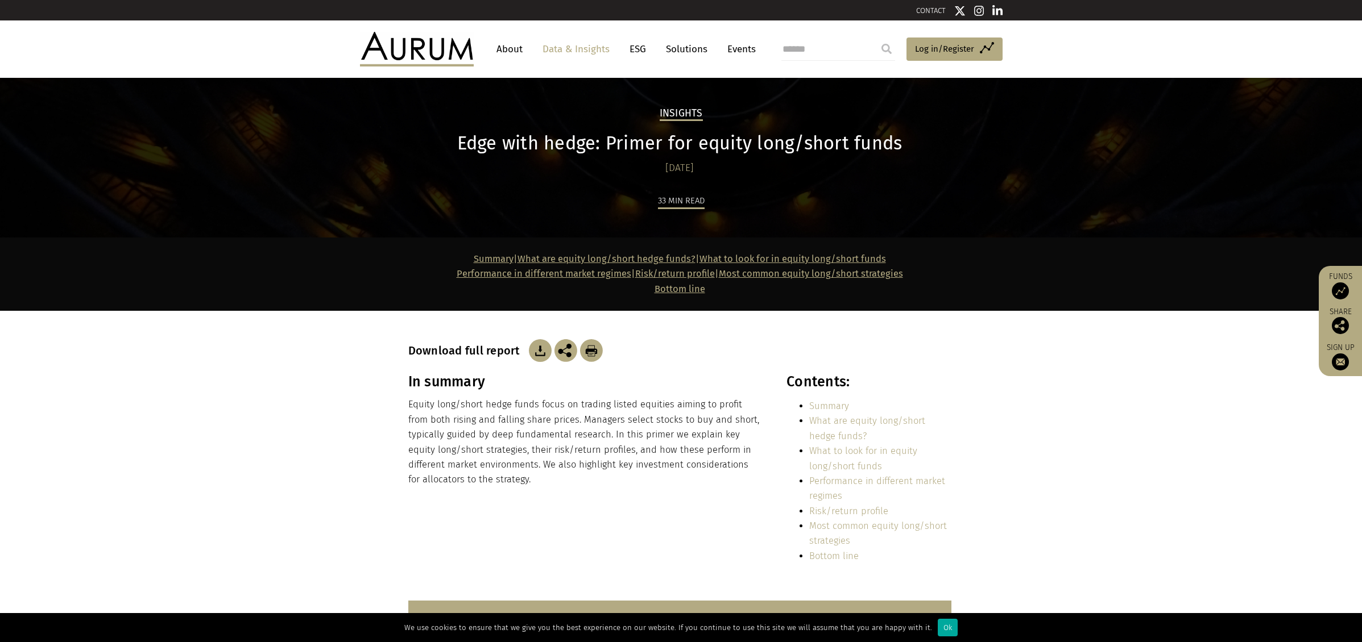 This screenshot has height=642, width=1362. Describe the element at coordinates (637, 49) in the screenshot. I see `a: ESG` at that location.